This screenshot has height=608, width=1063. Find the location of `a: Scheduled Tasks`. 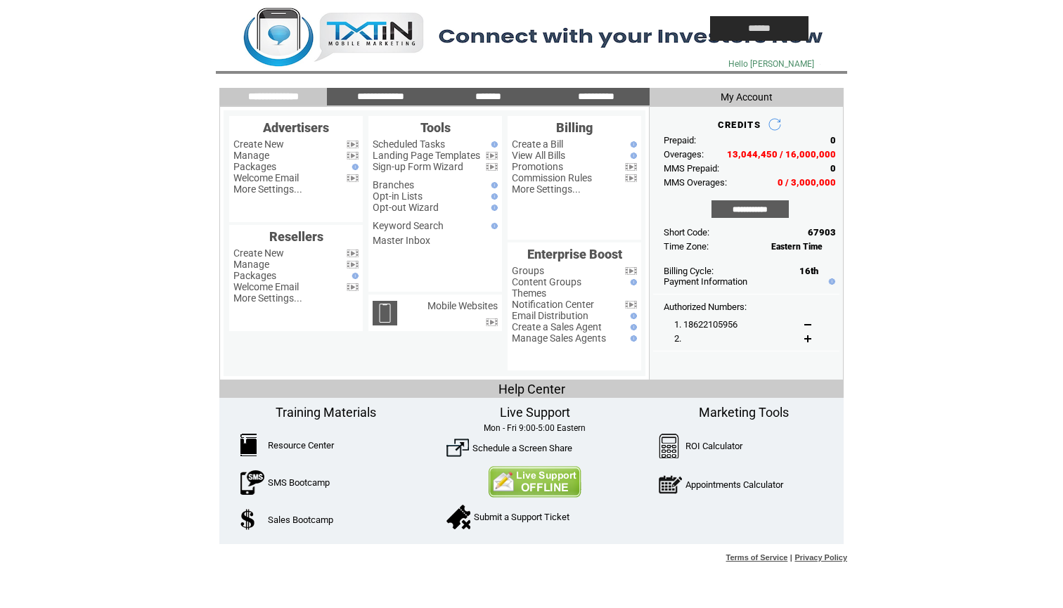

a: Scheduled Tasks is located at coordinates (408, 144).